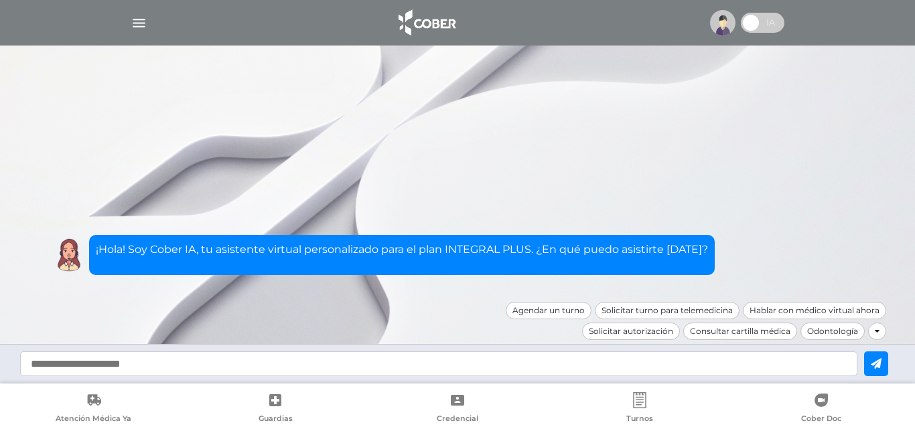  Describe the element at coordinates (640, 420) in the screenshot. I see `span: Turnos` at that location.